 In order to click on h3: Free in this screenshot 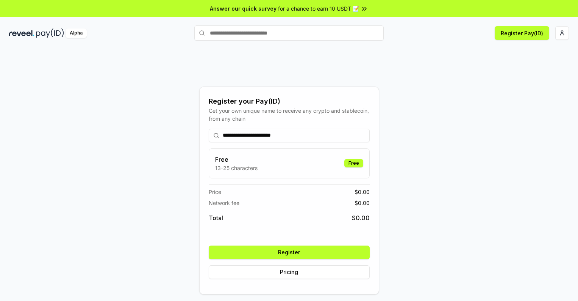, I will do `click(236, 159)`.